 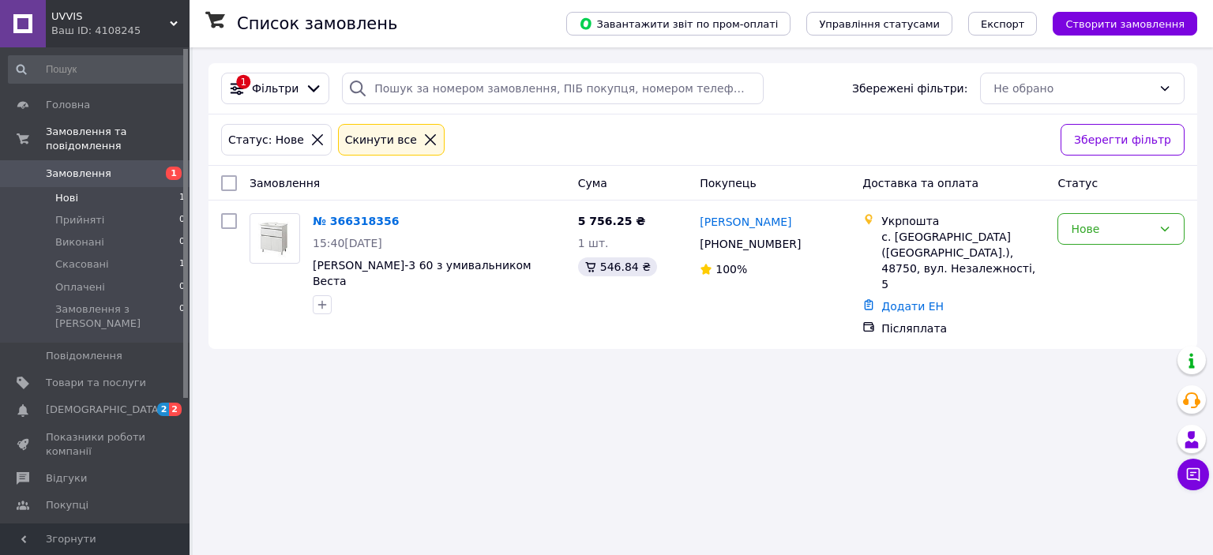 I want to click on span: Створити замовлення, so click(x=1124, y=24).